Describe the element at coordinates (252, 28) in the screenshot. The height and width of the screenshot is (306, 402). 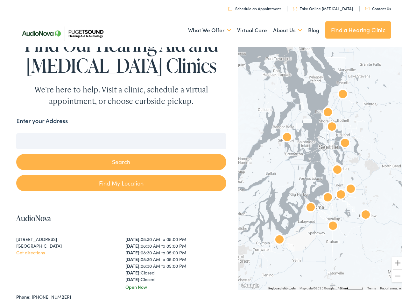
I see `a: Virtual Care` at that location.